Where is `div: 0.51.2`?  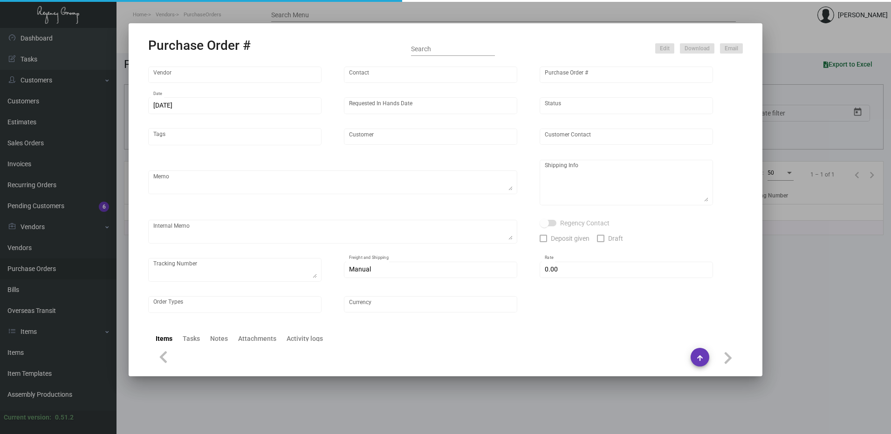 div: 0.51.2 is located at coordinates (64, 417).